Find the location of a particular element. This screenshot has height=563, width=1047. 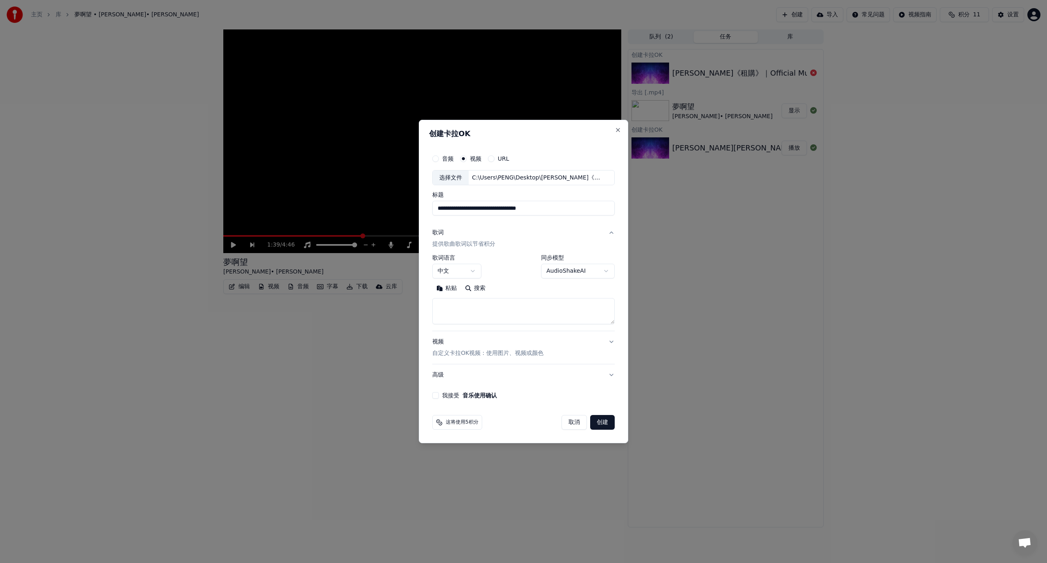

p: 自定义卡拉OK视频：使用图片、视频或颜色 is located at coordinates (488, 353).